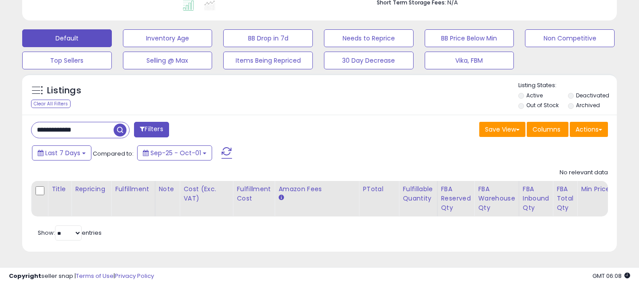 This screenshot has width=639, height=285. Describe the element at coordinates (206, 194) in the screenshot. I see `div: Cost (Exc. VAT)` at that location.